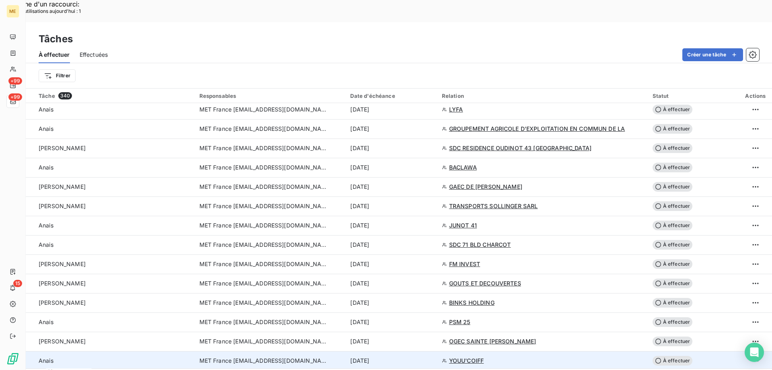  Describe the element at coordinates (94, 55) in the screenshot. I see `span: Effectuées` at that location.